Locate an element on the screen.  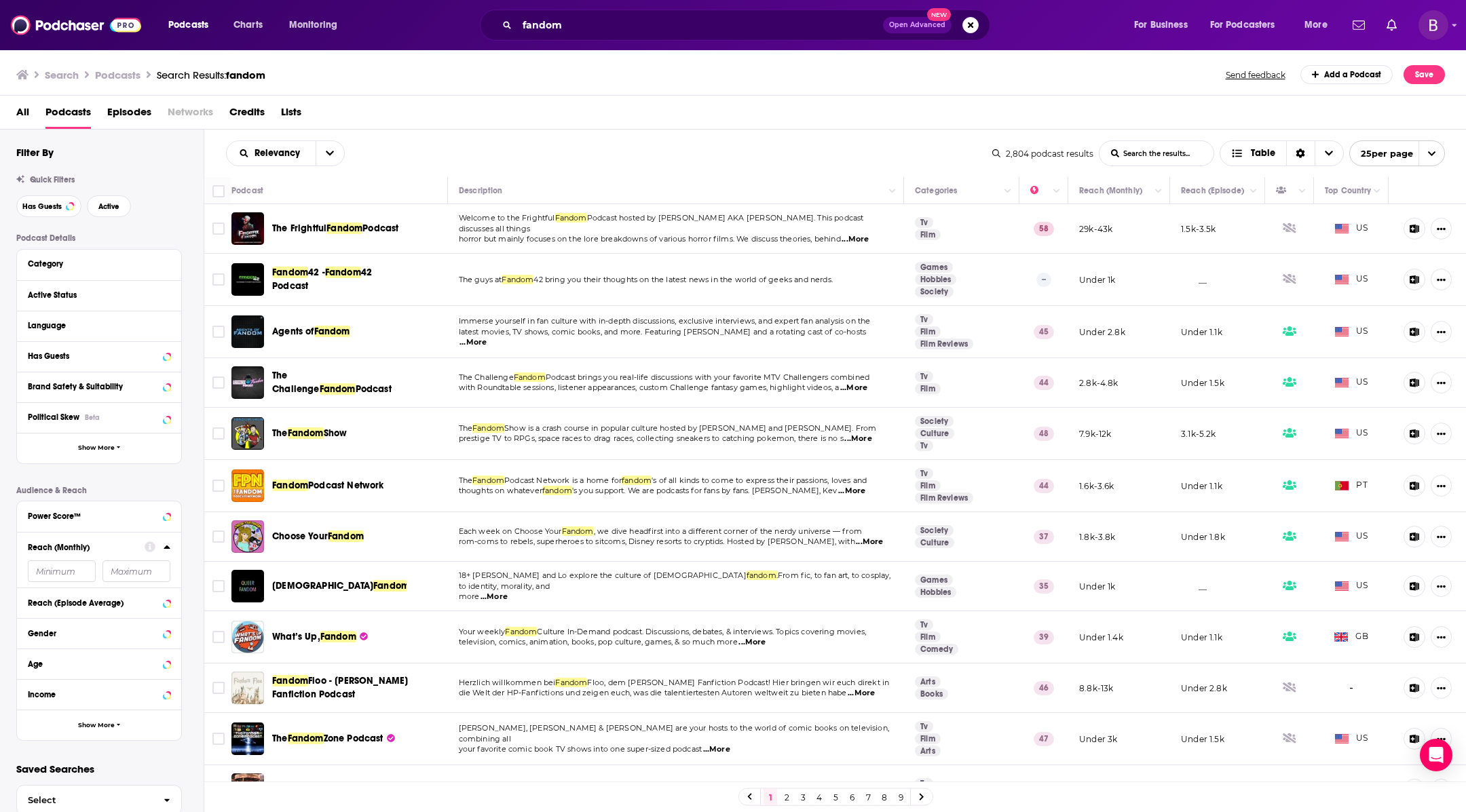
a: Credits is located at coordinates (247, 115).